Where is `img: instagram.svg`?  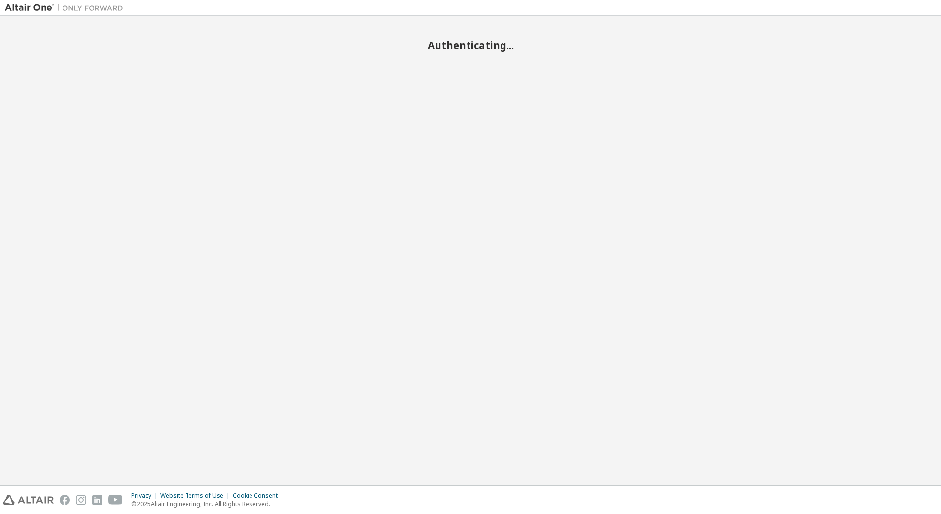 img: instagram.svg is located at coordinates (81, 499).